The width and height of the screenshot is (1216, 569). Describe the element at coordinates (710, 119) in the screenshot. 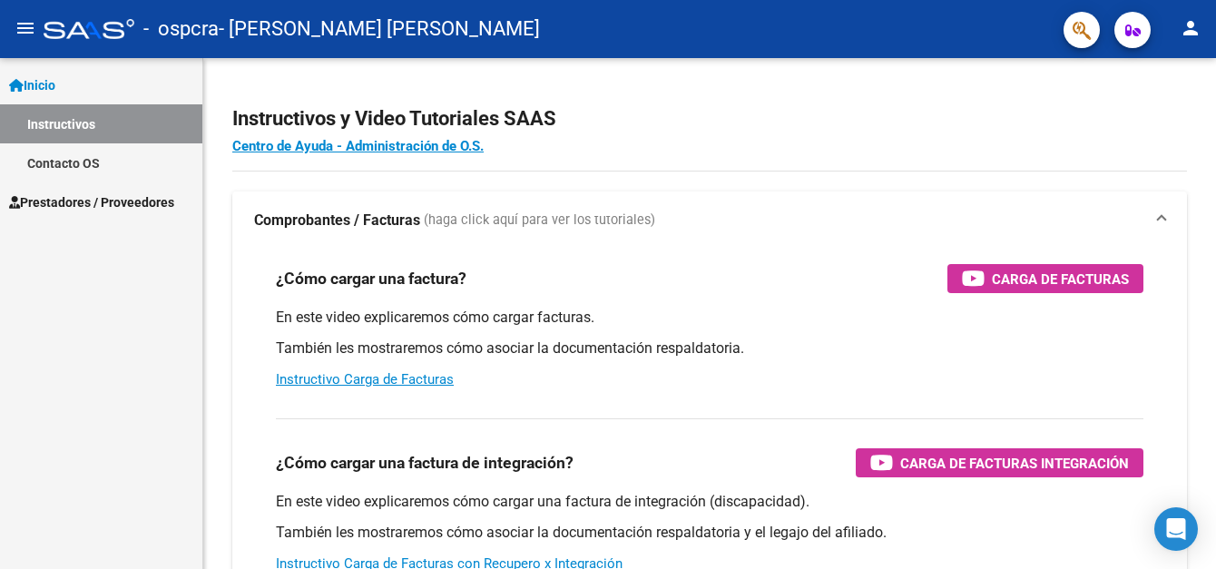

I see `h2: Instructivos y Video Tutoriales SAAS` at that location.